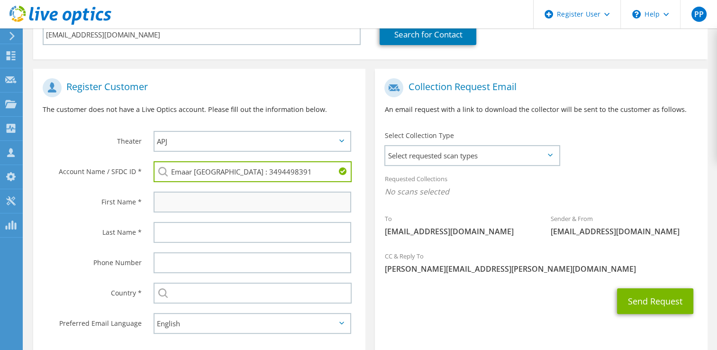 Image resolution: width=717 pixels, height=350 pixels. What do you see at coordinates (541, 192) in the screenshot?
I see `span: No scans selected` at bounding box center [541, 192].